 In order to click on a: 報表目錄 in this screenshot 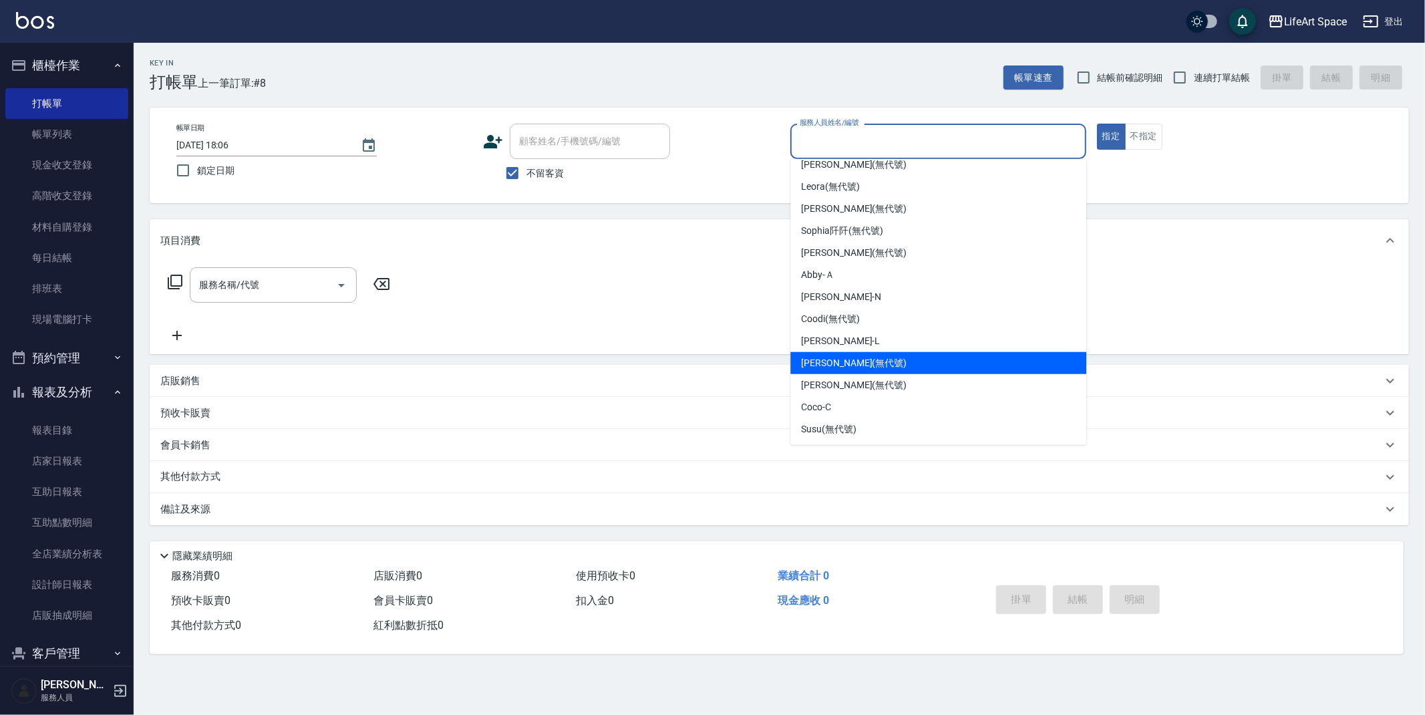, I will do `click(67, 430)`.